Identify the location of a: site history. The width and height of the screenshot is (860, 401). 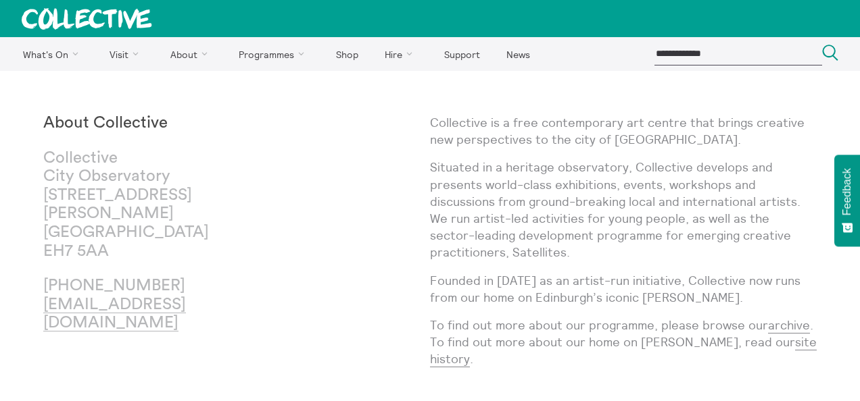
(623, 351).